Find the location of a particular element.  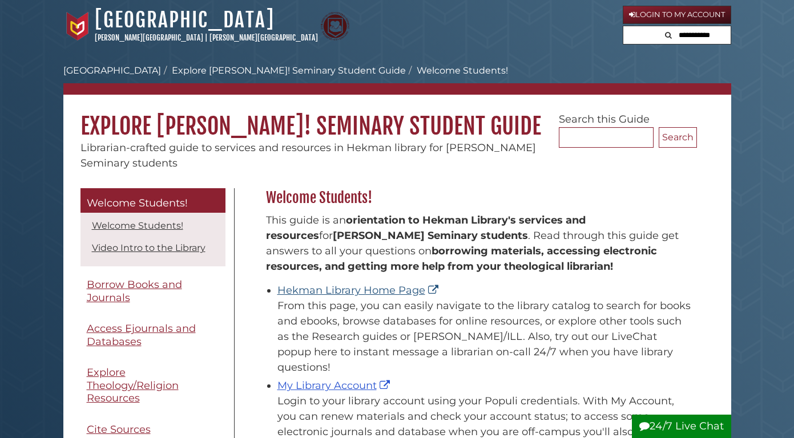

h2: Welcome Students! is located at coordinates (478, 198).